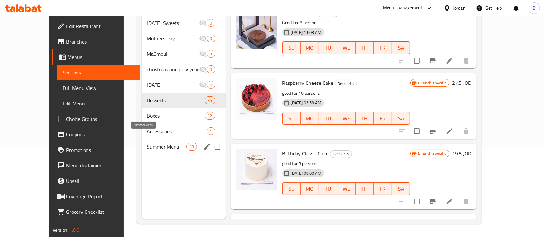  I want to click on span: Choice Groups, so click(101, 119).